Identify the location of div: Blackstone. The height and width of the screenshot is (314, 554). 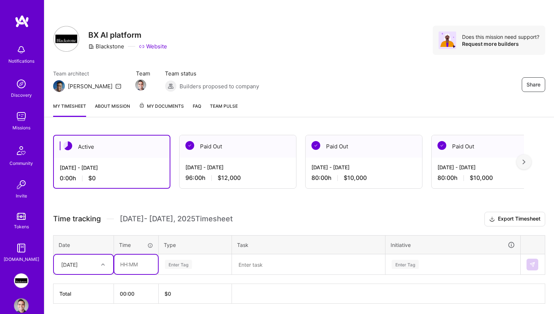
(106, 46).